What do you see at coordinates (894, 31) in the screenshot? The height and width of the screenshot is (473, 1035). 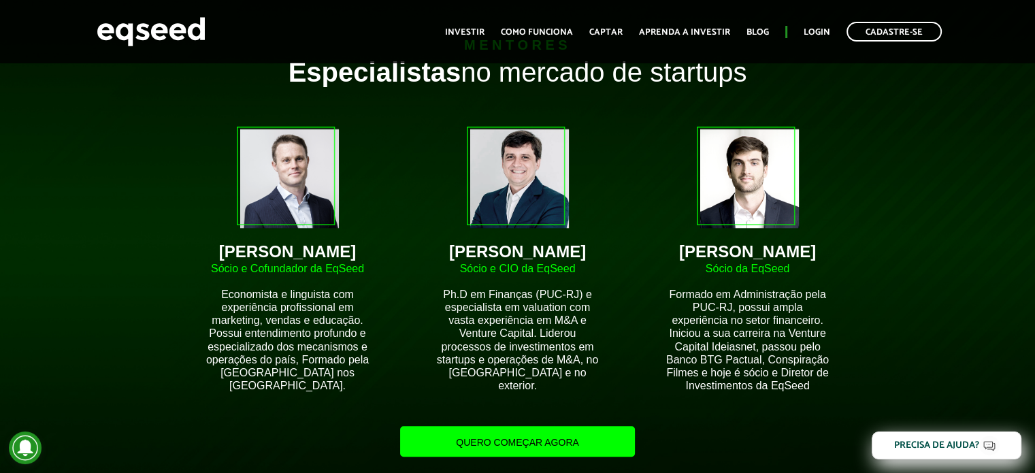 I see `a: Cadastre-se` at bounding box center [894, 31].